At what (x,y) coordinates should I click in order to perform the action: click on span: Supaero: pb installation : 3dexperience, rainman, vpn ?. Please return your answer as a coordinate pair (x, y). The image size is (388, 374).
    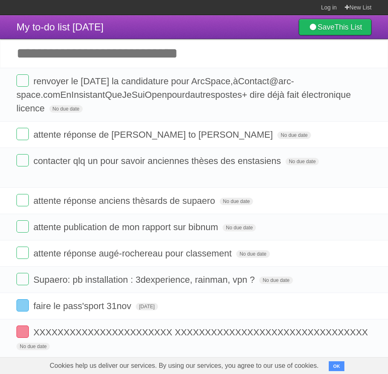
    Looking at the image, I should click on (145, 280).